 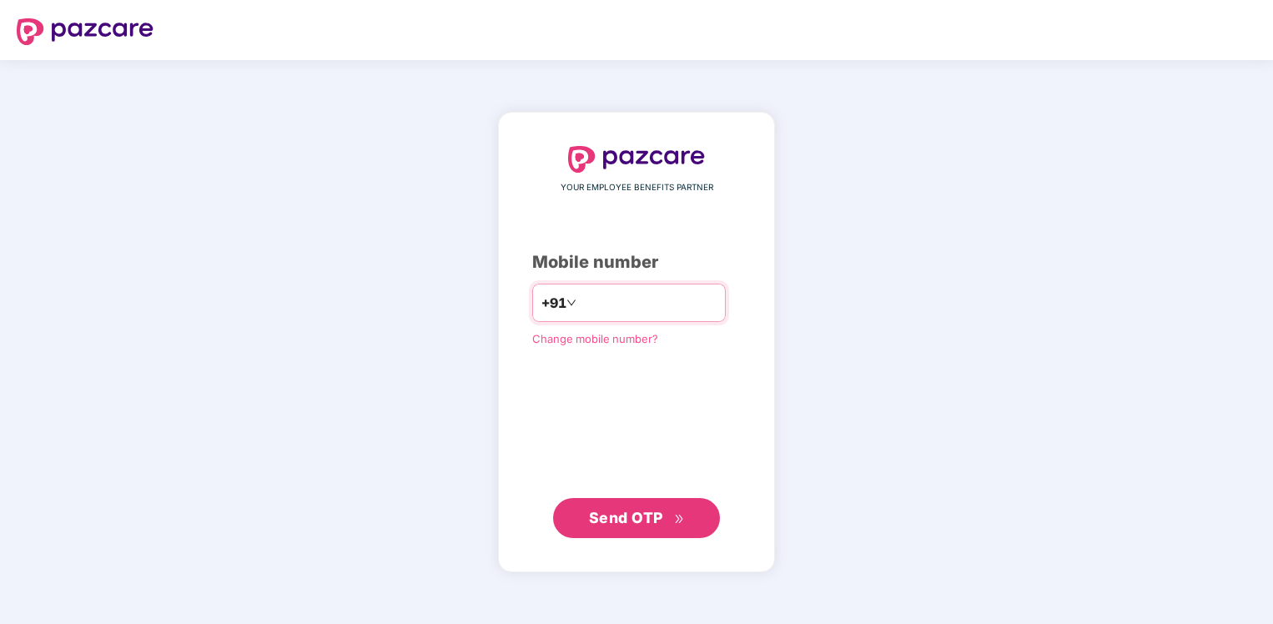 What do you see at coordinates (571, 303) in the screenshot?
I see `span: down` at bounding box center [571, 303].